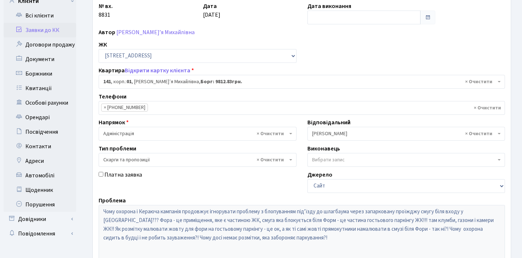 The width and height of the screenshot is (522, 258). Describe the element at coordinates (40, 74) in the screenshot. I see `a: Боржники` at that location.